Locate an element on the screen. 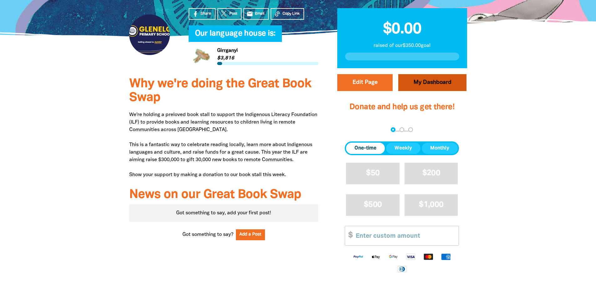 Image resolution: width=596 pixels, height=285 pixels. span: Post is located at coordinates (233, 14).